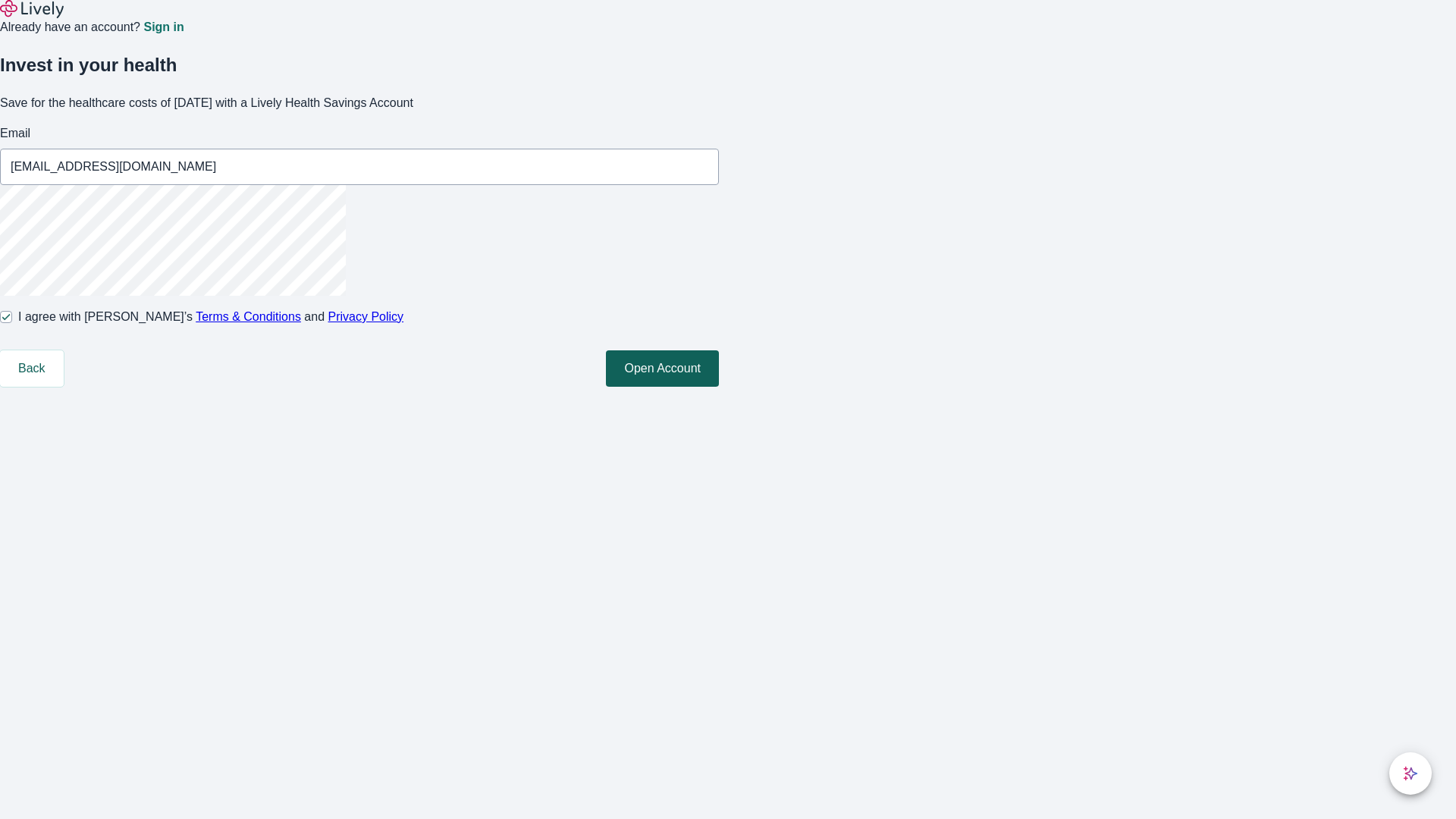 The height and width of the screenshot is (819, 1456). Describe the element at coordinates (1410, 774) in the screenshot. I see `svg: Lively AI Assistant` at that location.